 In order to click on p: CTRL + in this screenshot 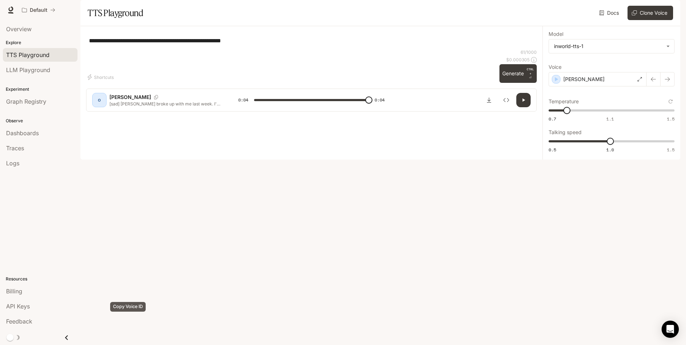, I will do `click(530, 71)`.